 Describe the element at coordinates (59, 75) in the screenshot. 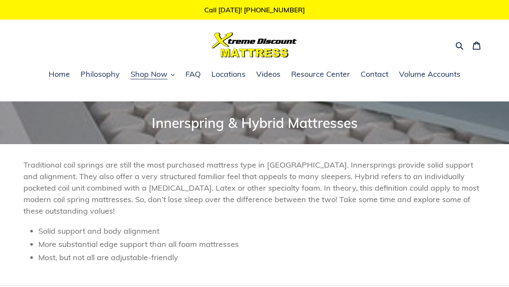

I see `a: Home` at that location.